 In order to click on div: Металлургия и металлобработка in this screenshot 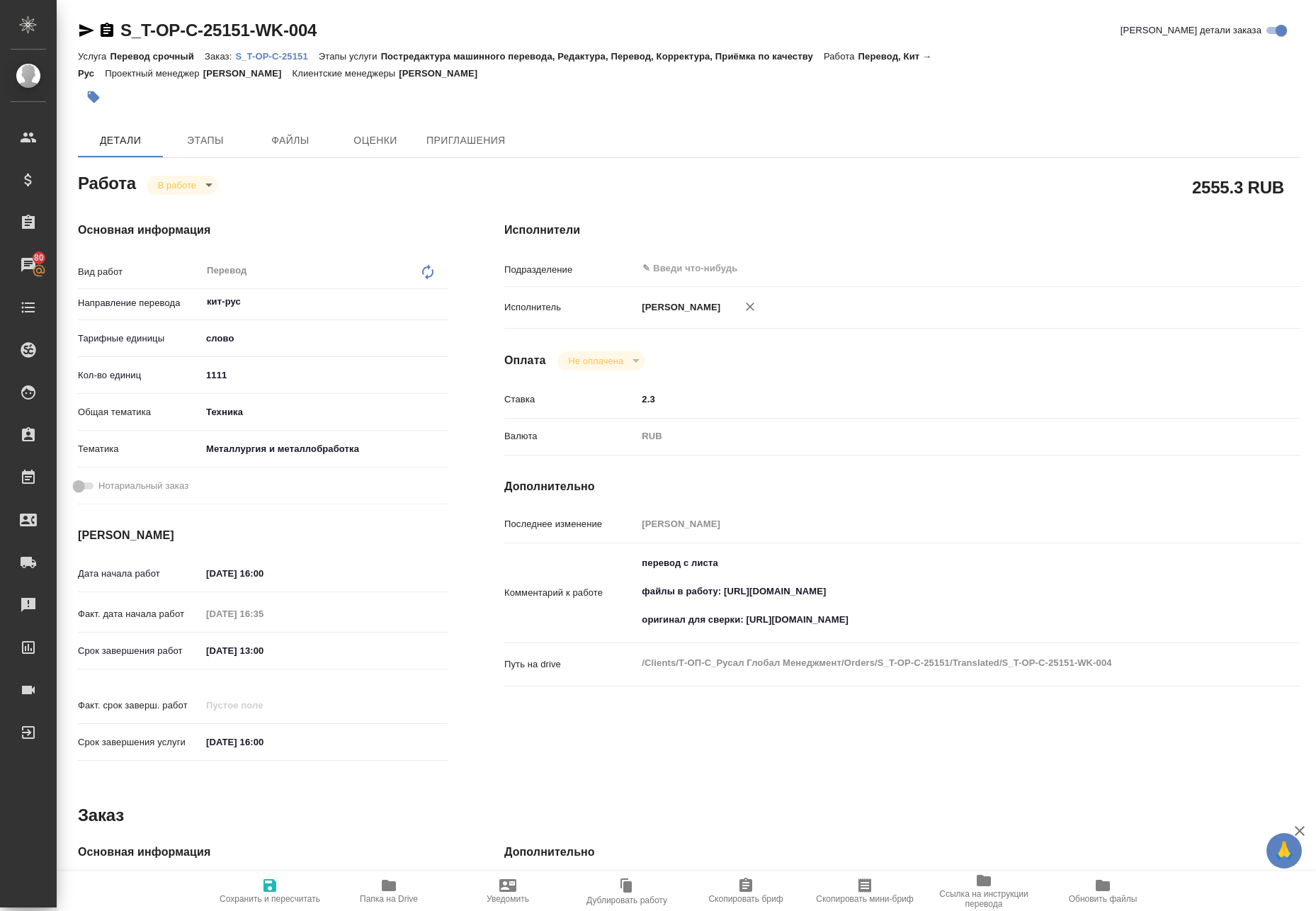, I will do `click(325, 450)`.